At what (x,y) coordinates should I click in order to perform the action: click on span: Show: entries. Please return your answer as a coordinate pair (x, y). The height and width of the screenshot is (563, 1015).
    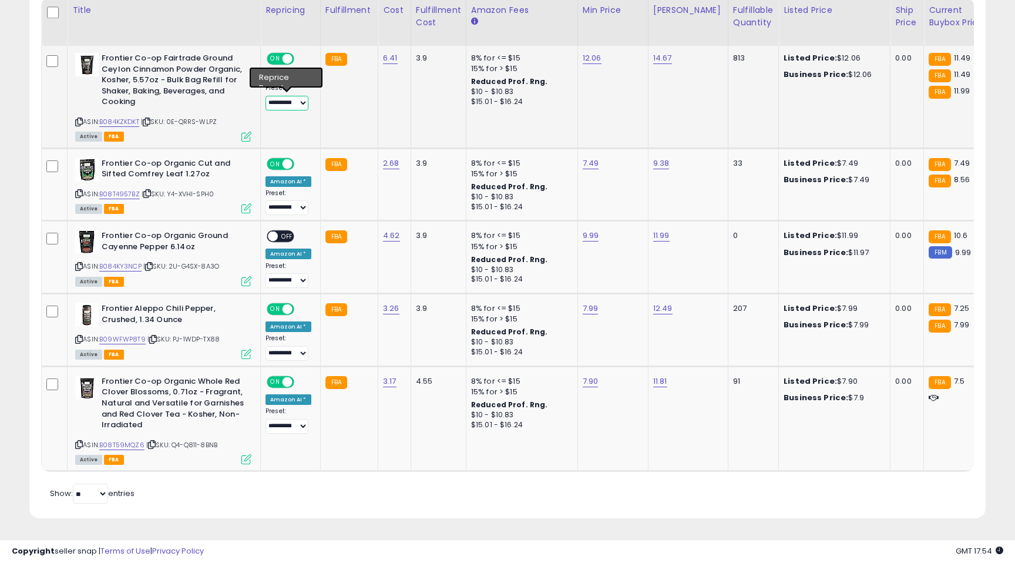
    Looking at the image, I should click on (92, 493).